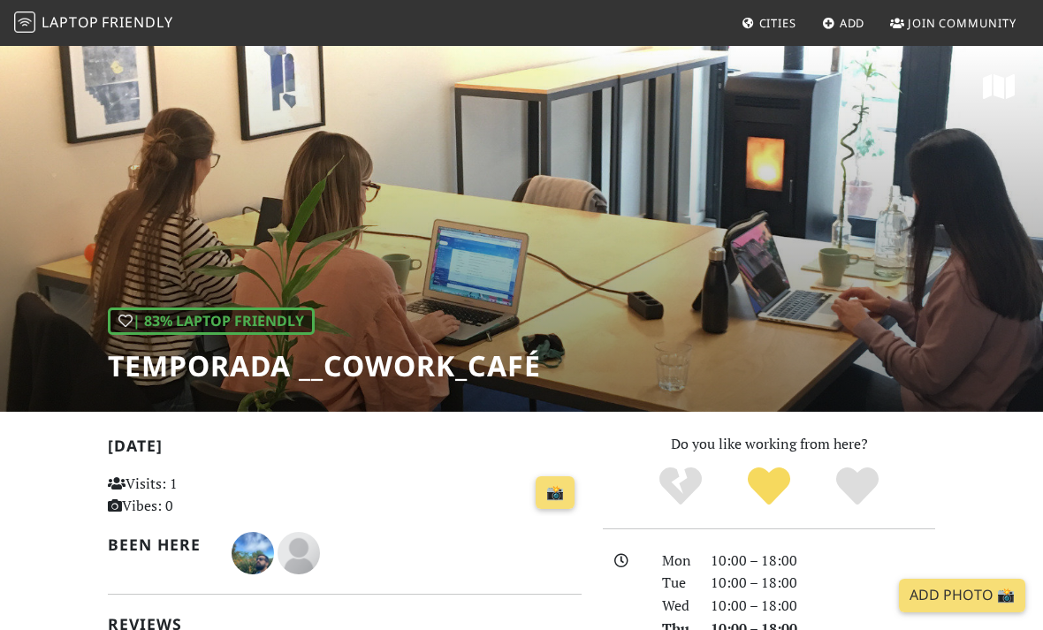 The image size is (1043, 630). Describe the element at coordinates (299, 551) in the screenshot. I see `span: Diogo M` at that location.